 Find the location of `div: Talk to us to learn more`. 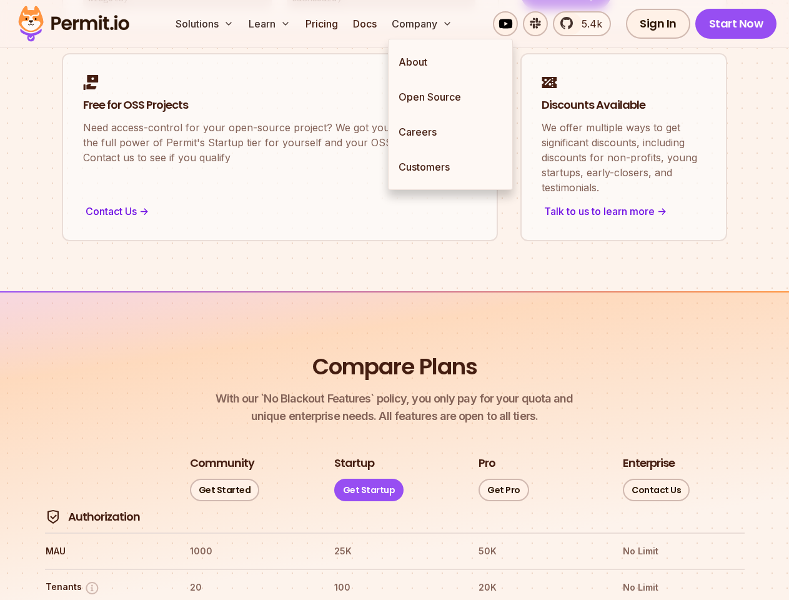

div: Talk to us to learn more is located at coordinates (623, 211).